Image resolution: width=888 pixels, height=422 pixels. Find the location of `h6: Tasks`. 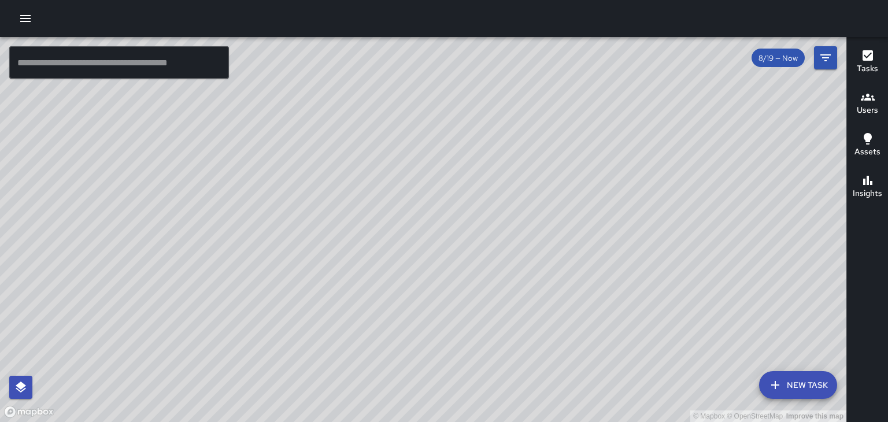

h6: Tasks is located at coordinates (867, 69).